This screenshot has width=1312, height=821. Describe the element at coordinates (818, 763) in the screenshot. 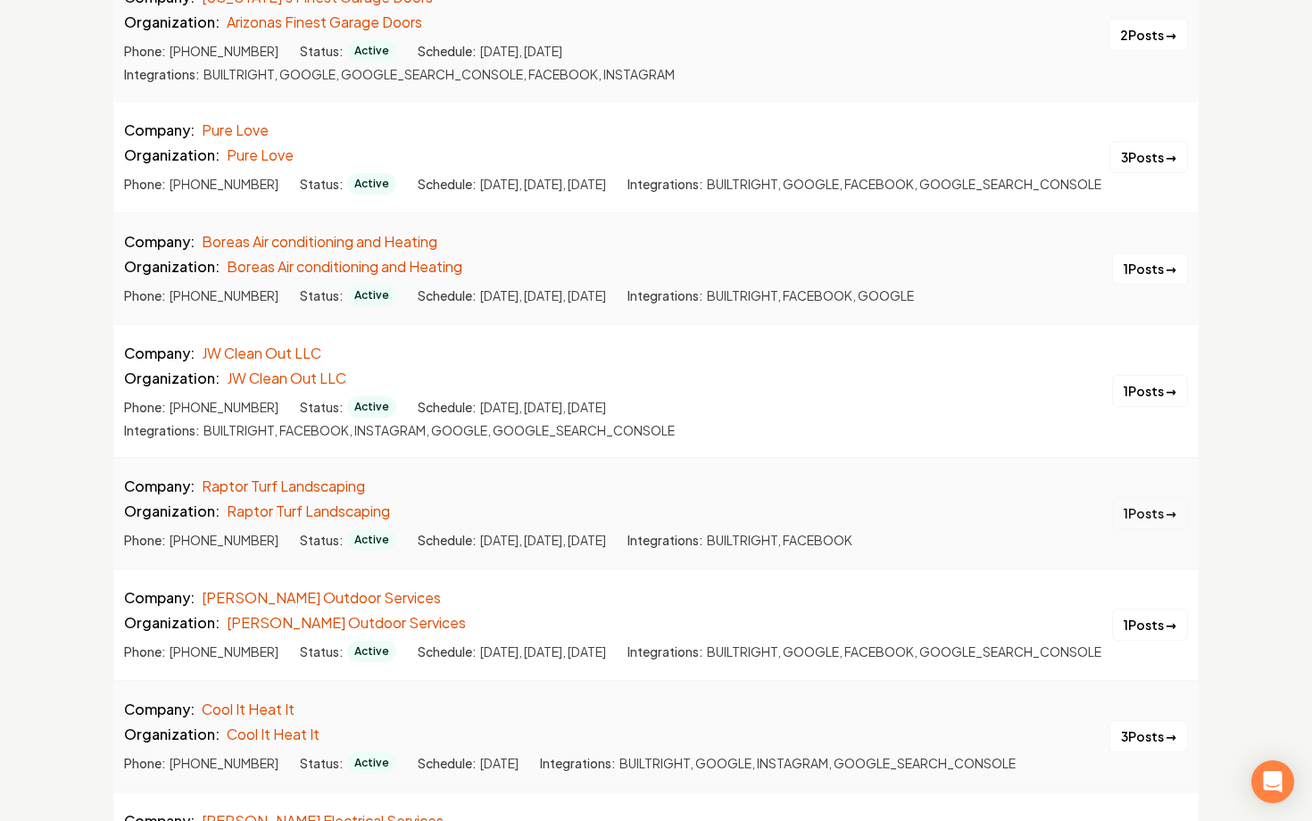

I see `span: BUILTRIGHT, GOOGLE, INSTAGRAM, GOOGLE_SEARCH_CONSOLE` at that location.